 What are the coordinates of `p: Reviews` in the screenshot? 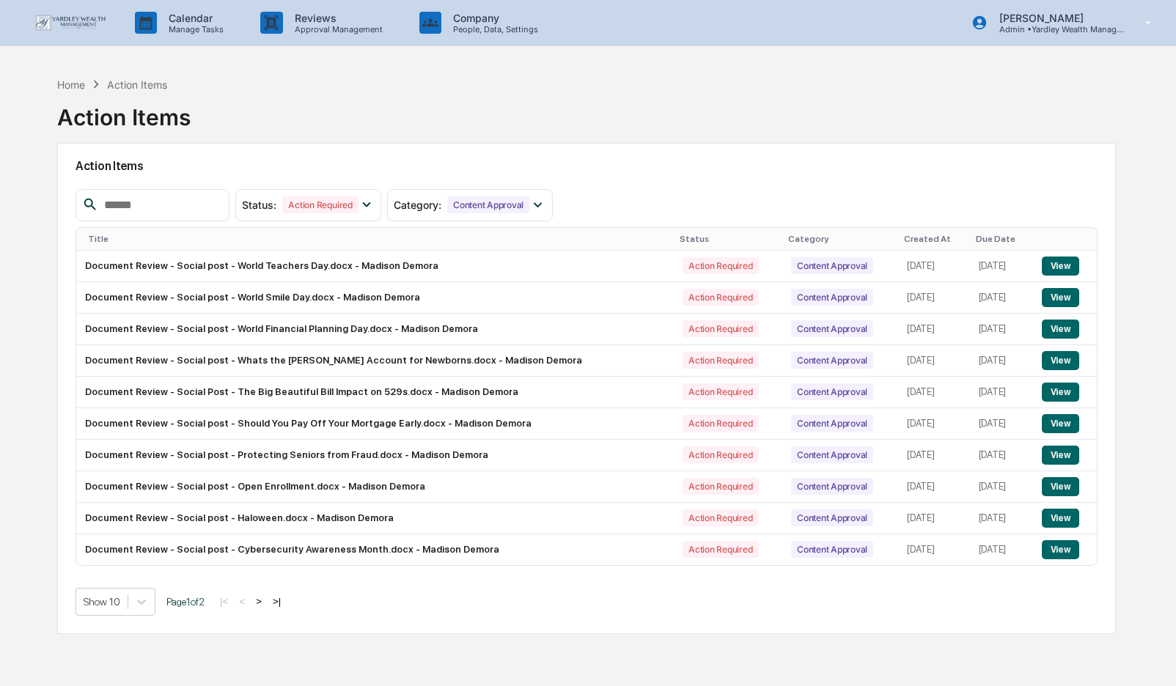 It's located at (337, 18).